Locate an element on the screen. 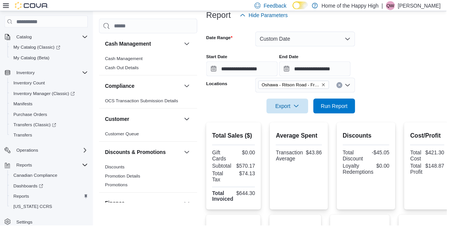 The height and width of the screenshot is (230, 456). div: Transaction Average is located at coordinates (295, 159).